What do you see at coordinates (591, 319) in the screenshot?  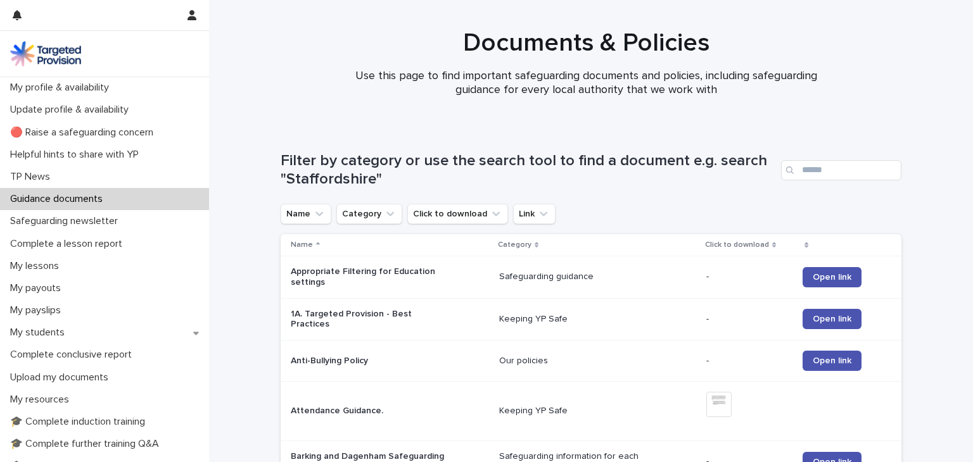 I see `tr: 1A. Targeted Provision - Best PracticesKeeping YP Safe-Open link` at bounding box center [591, 319].